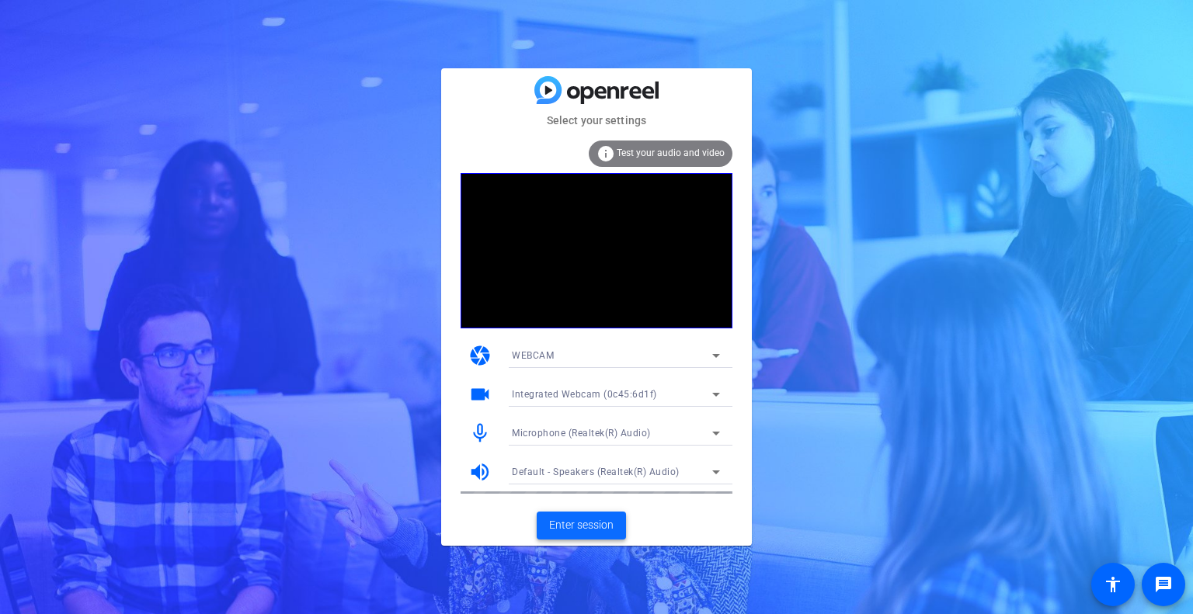  Describe the element at coordinates (596, 120) in the screenshot. I see `mat-card-subtitle: Select your settings` at that location.